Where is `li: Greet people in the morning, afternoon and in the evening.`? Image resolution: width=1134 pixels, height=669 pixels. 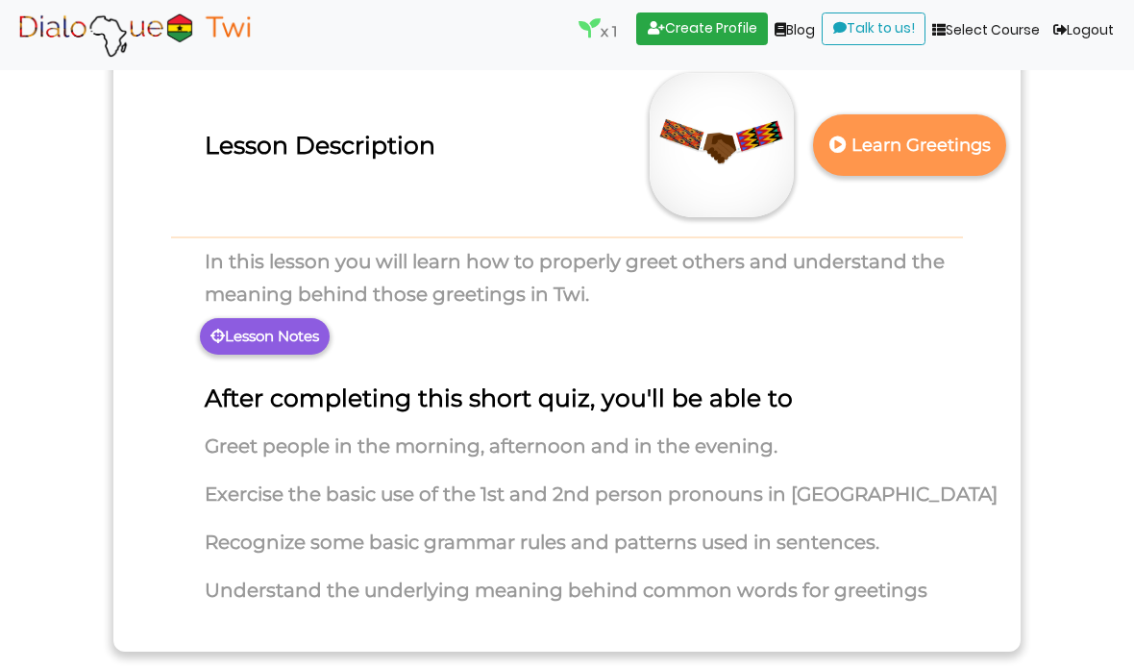
li: Greet people in the morning, afternoon and in the evening. is located at coordinates (567, 456).